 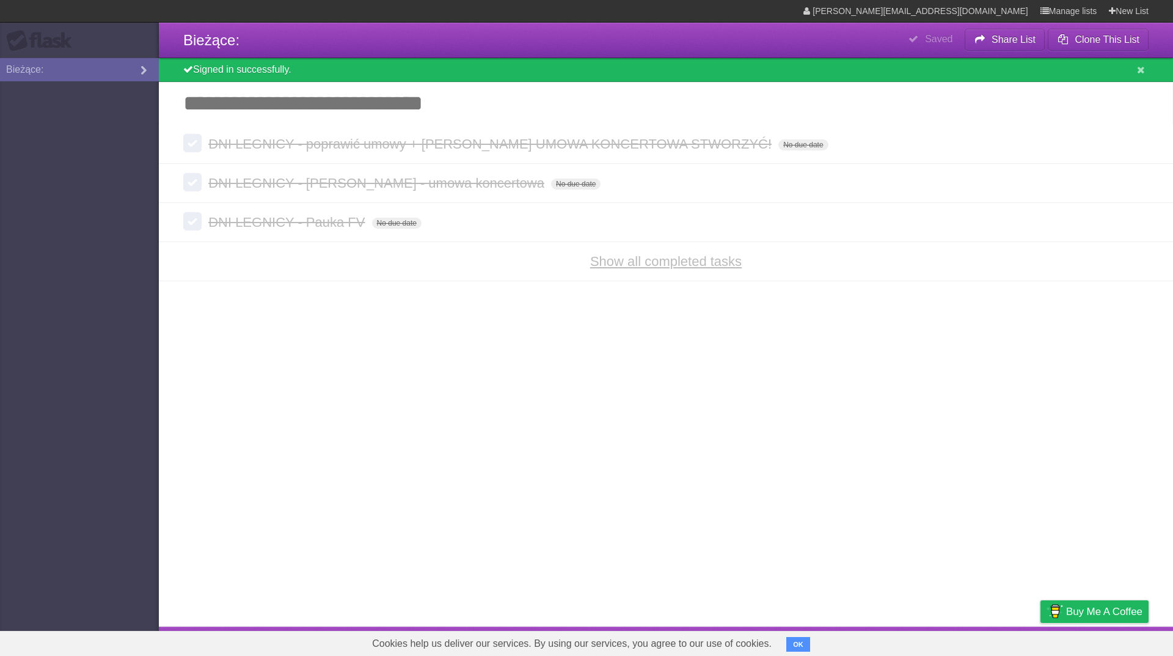 What do you see at coordinates (1014, 39) in the screenshot?
I see `b: Share List` at bounding box center [1014, 39].